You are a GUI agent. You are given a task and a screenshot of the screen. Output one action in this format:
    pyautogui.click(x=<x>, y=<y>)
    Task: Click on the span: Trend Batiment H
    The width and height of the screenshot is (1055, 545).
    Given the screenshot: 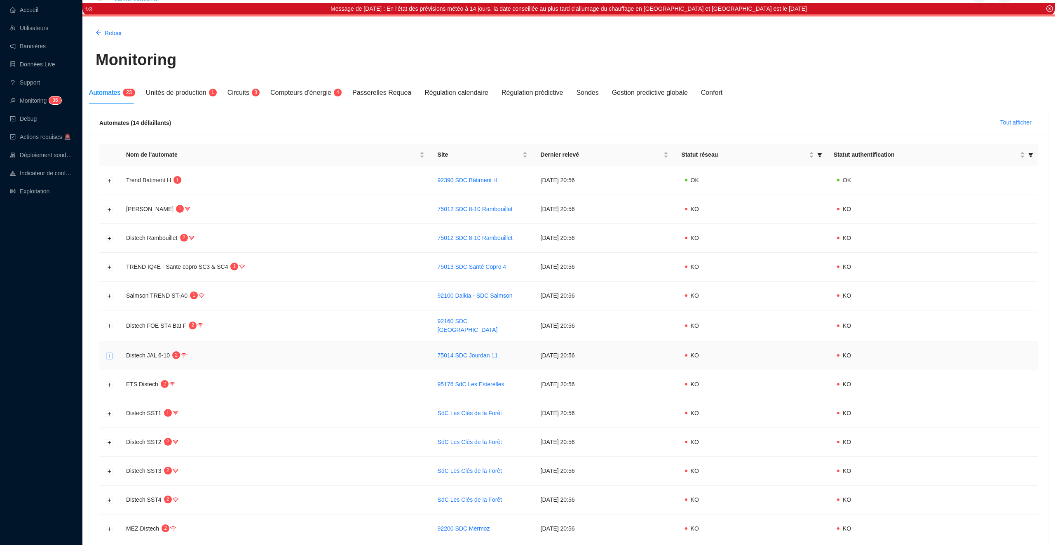 What is the action you would take?
    pyautogui.click(x=148, y=180)
    